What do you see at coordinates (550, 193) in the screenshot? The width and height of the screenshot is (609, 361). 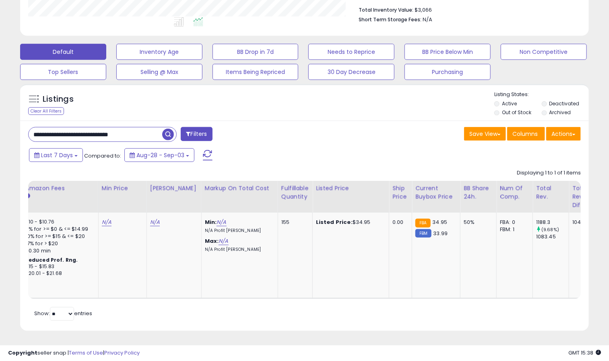 I see `div: Total Rev.` at bounding box center [550, 193].